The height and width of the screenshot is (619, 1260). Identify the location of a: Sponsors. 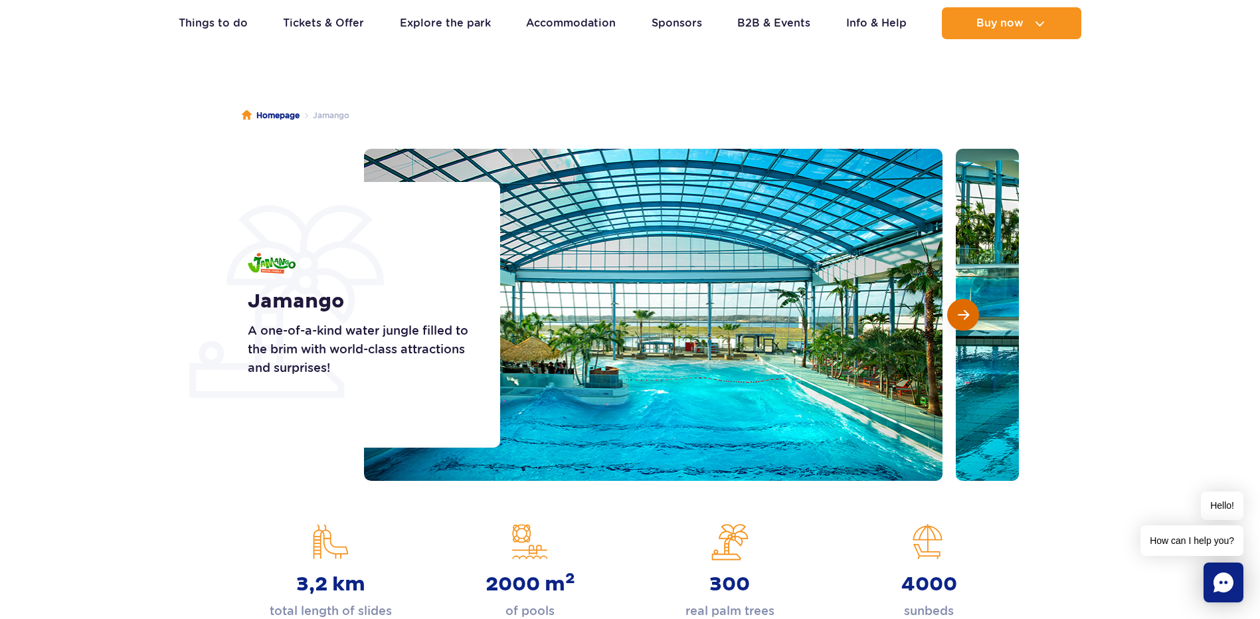
(677, 23).